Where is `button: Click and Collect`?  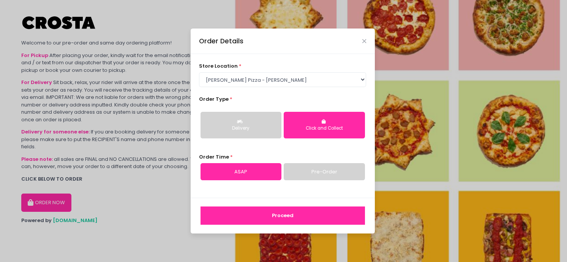
button: Click and Collect is located at coordinates (324, 125).